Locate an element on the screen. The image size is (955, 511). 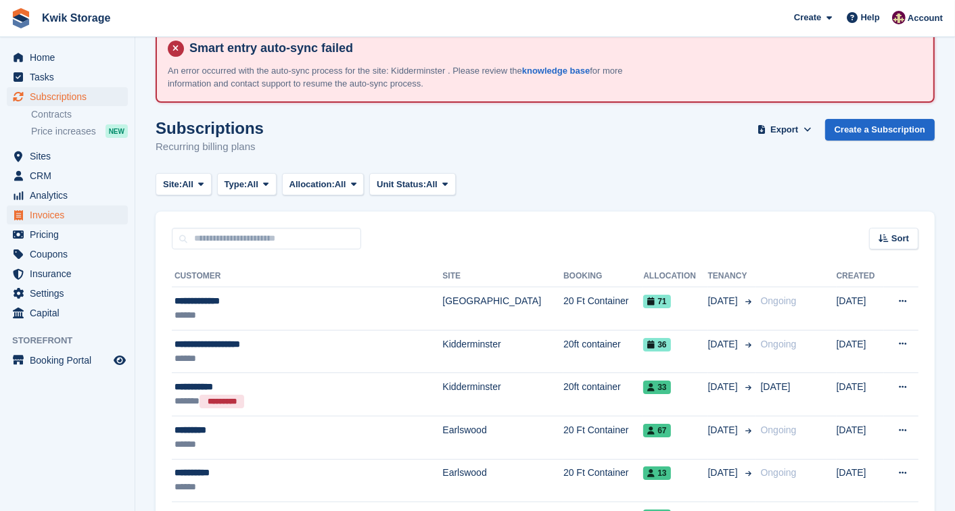
img: ellie tragonette is located at coordinates (899, 18).